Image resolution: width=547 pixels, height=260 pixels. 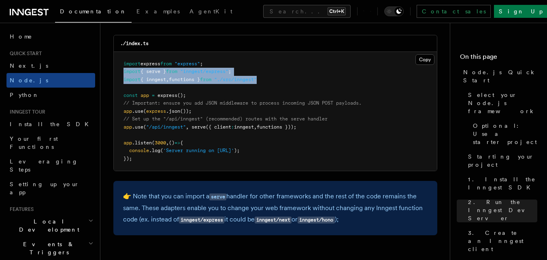 What do you see at coordinates (202, 220) in the screenshot?
I see `code: inngest/express` at bounding box center [202, 220].